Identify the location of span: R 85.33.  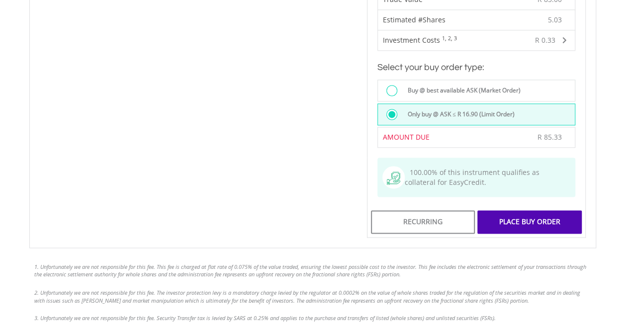
(549, 137).